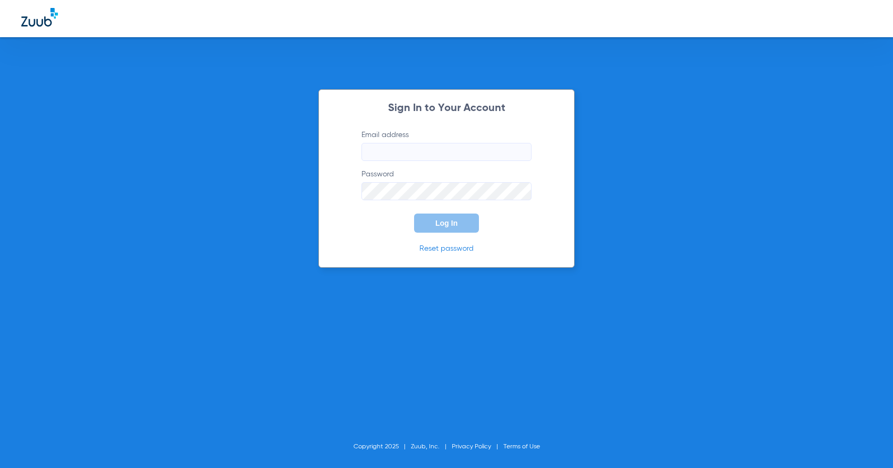  I want to click on h2: Sign In to Your Account, so click(447, 108).